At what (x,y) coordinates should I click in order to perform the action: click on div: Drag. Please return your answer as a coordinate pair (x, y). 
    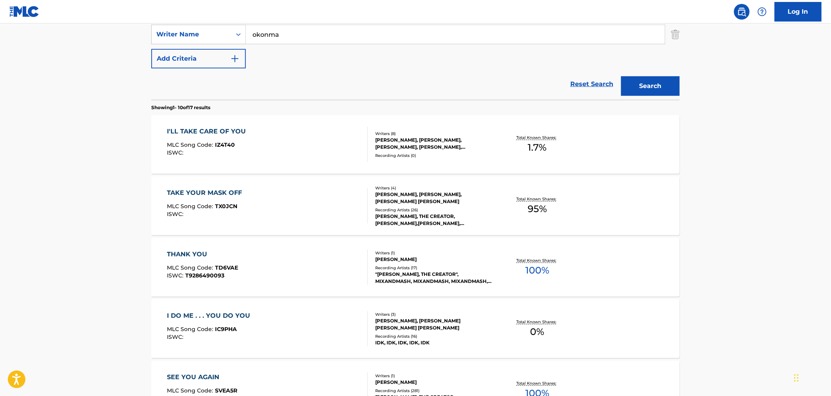
    Looking at the image, I should click on (797, 378).